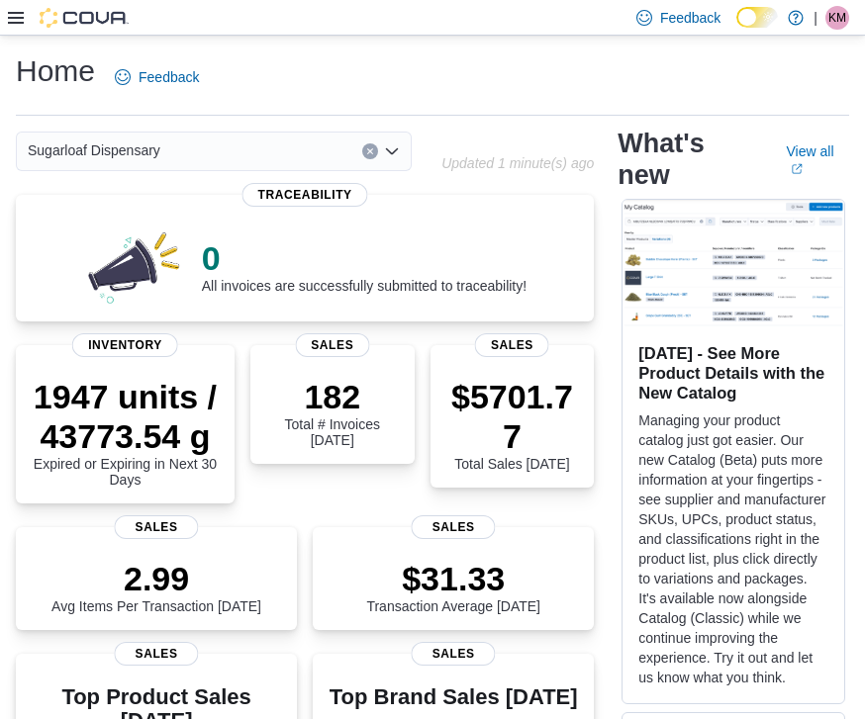  Describe the element at coordinates (453, 579) in the screenshot. I see `p: $31.33` at that location.